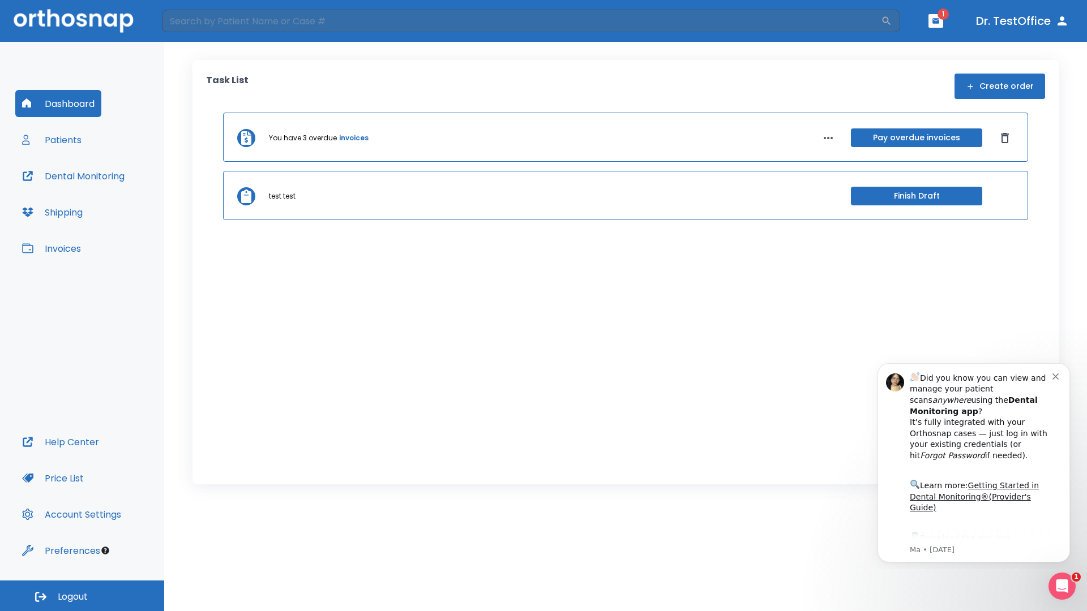 This screenshot has width=1087, height=611. Describe the element at coordinates (196, 22) in the screenshot. I see `button: Dismiss notification` at that location.